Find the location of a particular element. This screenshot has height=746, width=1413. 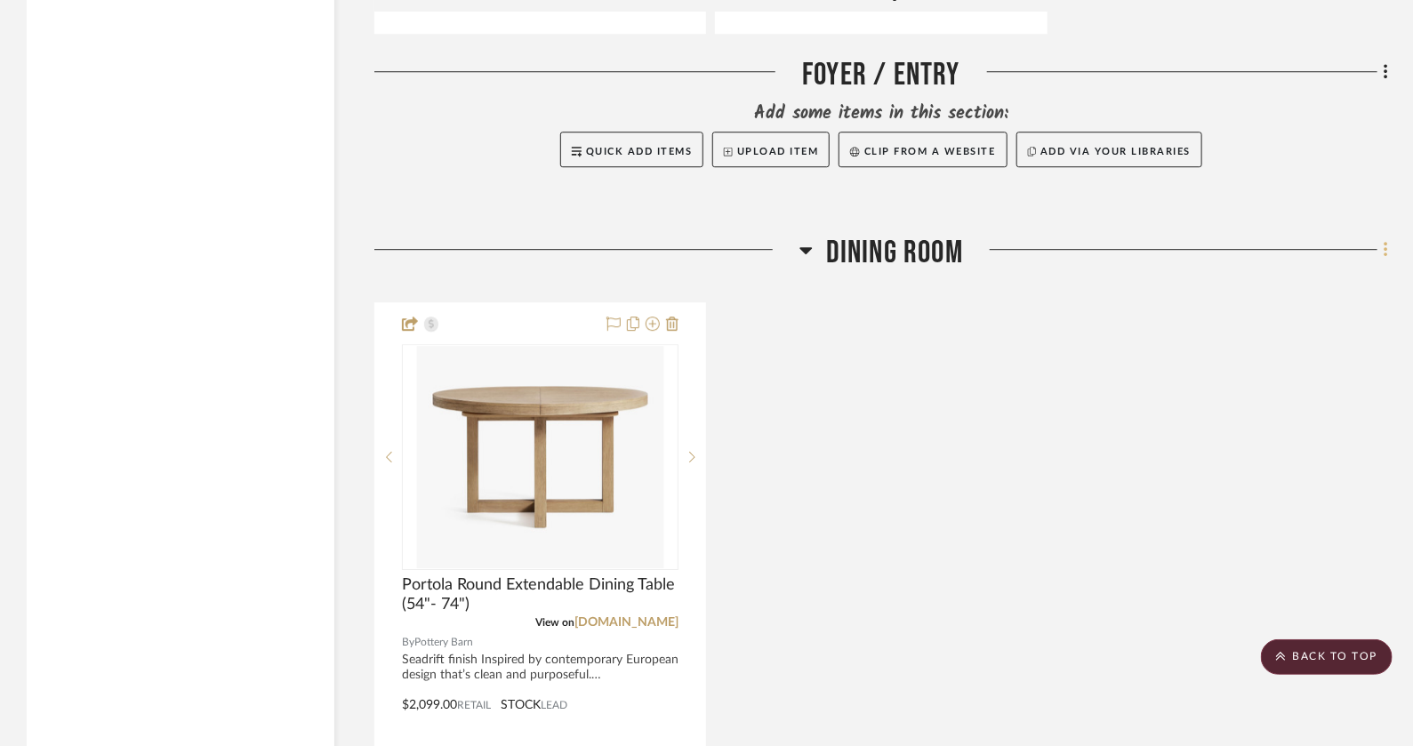

scroll-to-top-button: BACK TO TOP is located at coordinates (1327, 657).